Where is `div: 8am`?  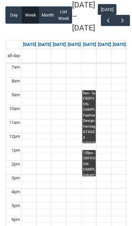 div: 8am is located at coordinates (16, 81).